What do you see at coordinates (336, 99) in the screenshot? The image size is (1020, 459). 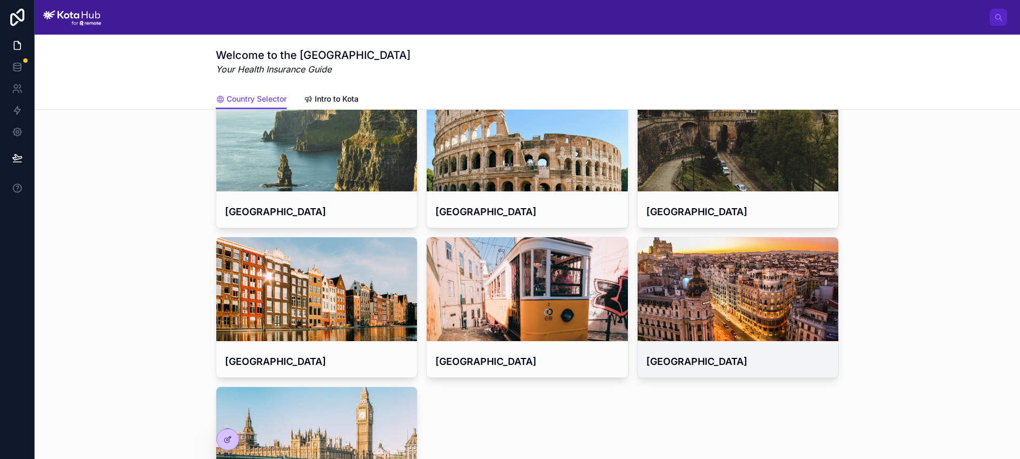 I see `span: Intro to Kota` at bounding box center [336, 99].